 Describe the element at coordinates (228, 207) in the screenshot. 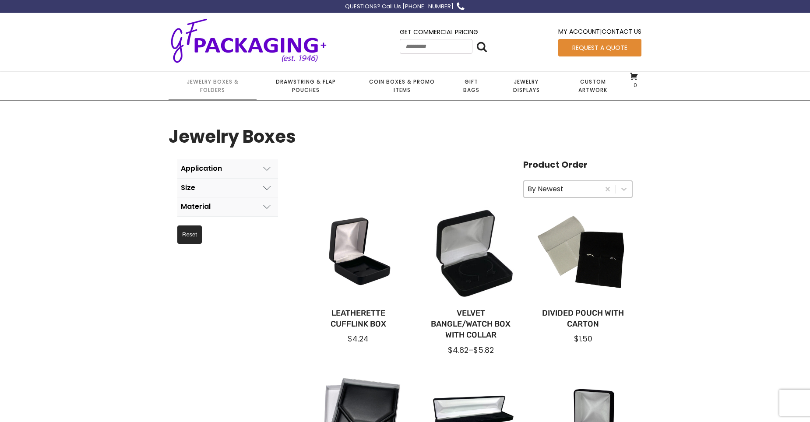

I see `button: Material` at that location.